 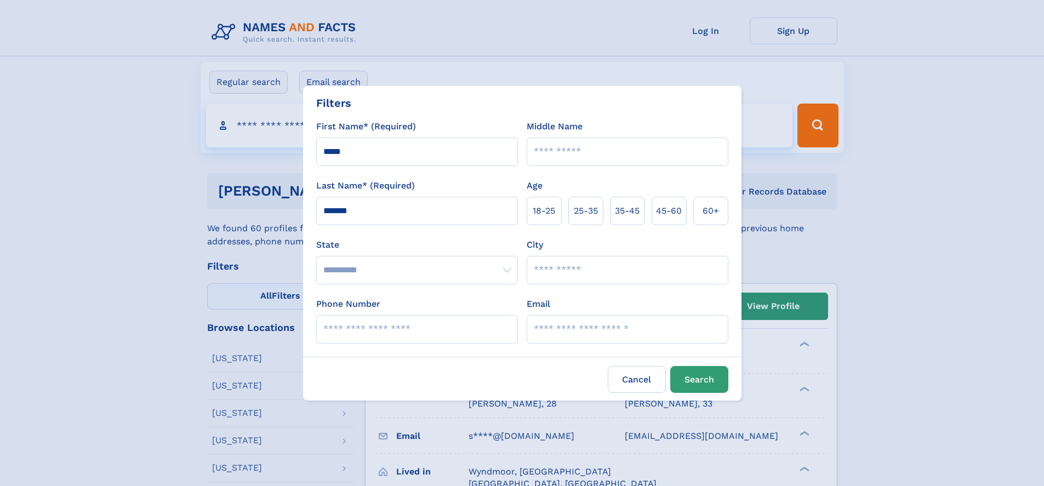 What do you see at coordinates (366, 127) in the screenshot?
I see `label: First Name* (Required)` at bounding box center [366, 127].